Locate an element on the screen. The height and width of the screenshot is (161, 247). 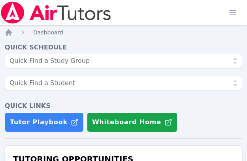
h4: Quick Schedule is located at coordinates (123, 47).